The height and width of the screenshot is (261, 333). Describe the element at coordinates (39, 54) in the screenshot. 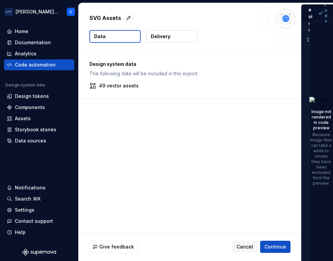

I see `a: Analytics` at that location.